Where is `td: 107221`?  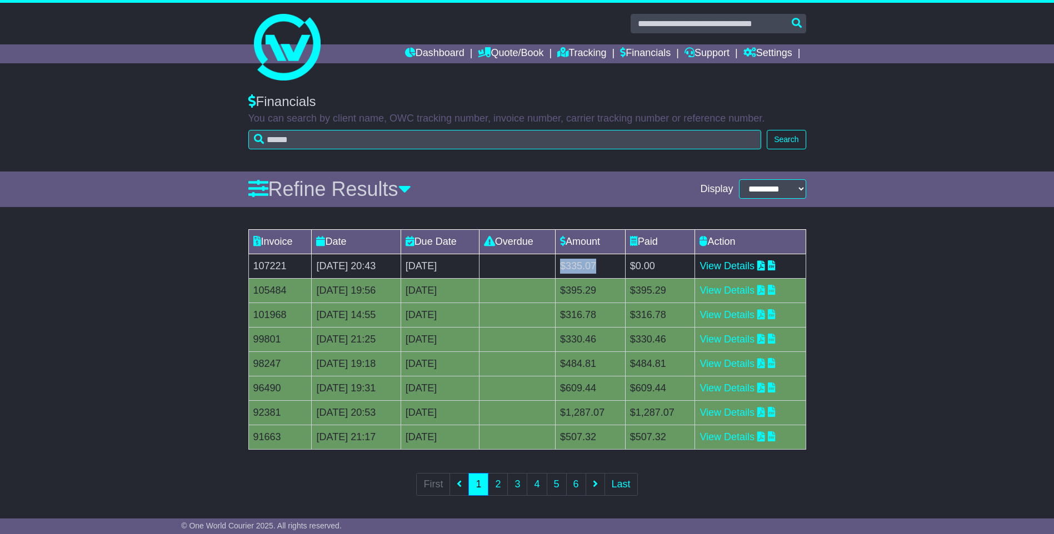 td: 107221 is located at coordinates (280, 266).